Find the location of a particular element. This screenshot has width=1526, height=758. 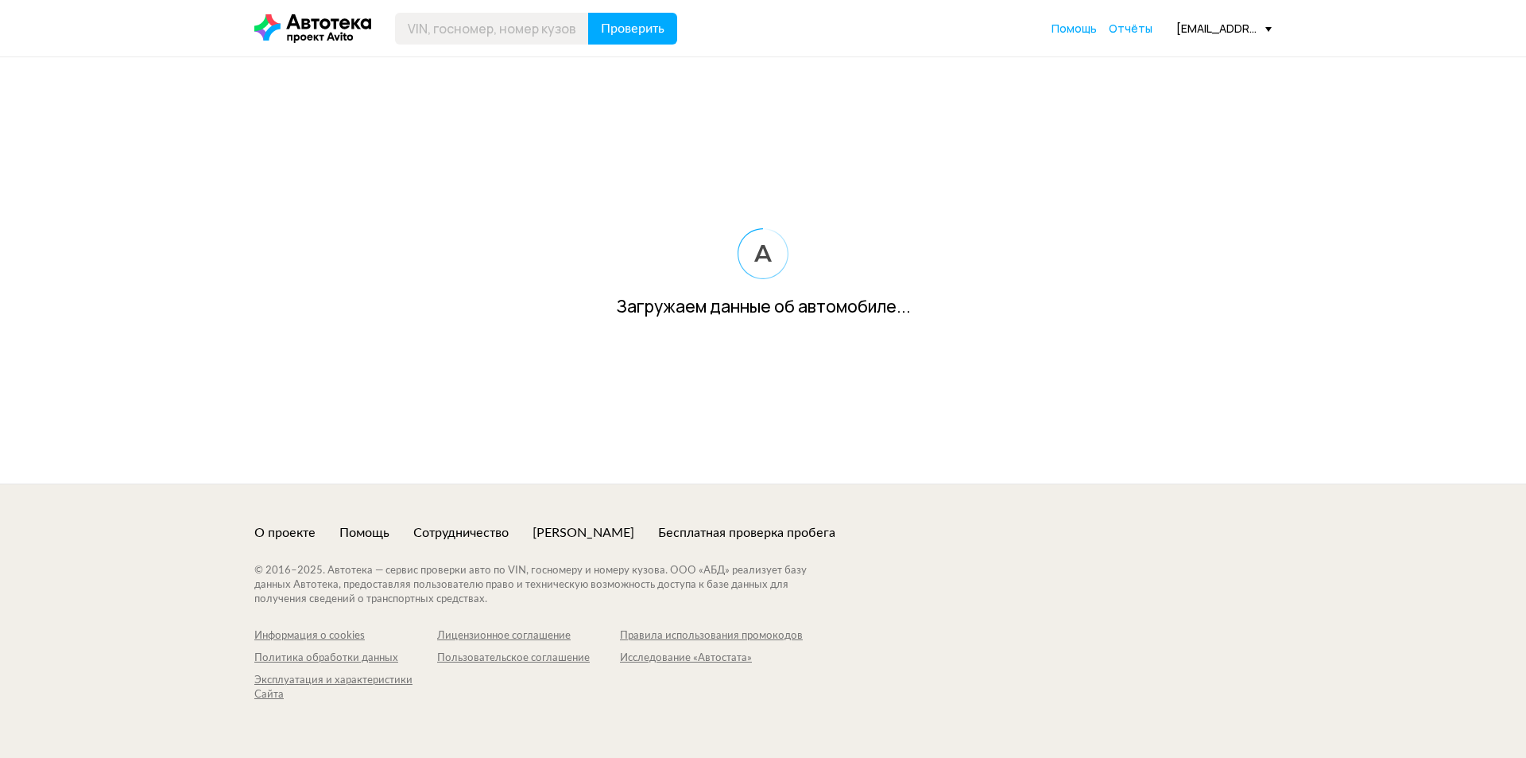

div: Правила использования промокодов is located at coordinates (712, 636).